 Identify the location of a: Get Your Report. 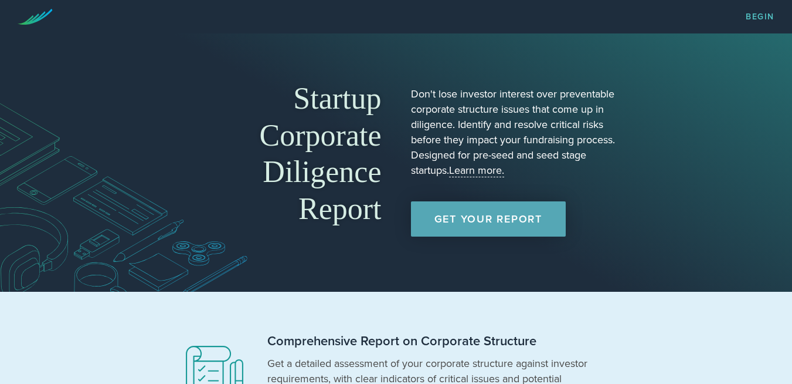
(489, 219).